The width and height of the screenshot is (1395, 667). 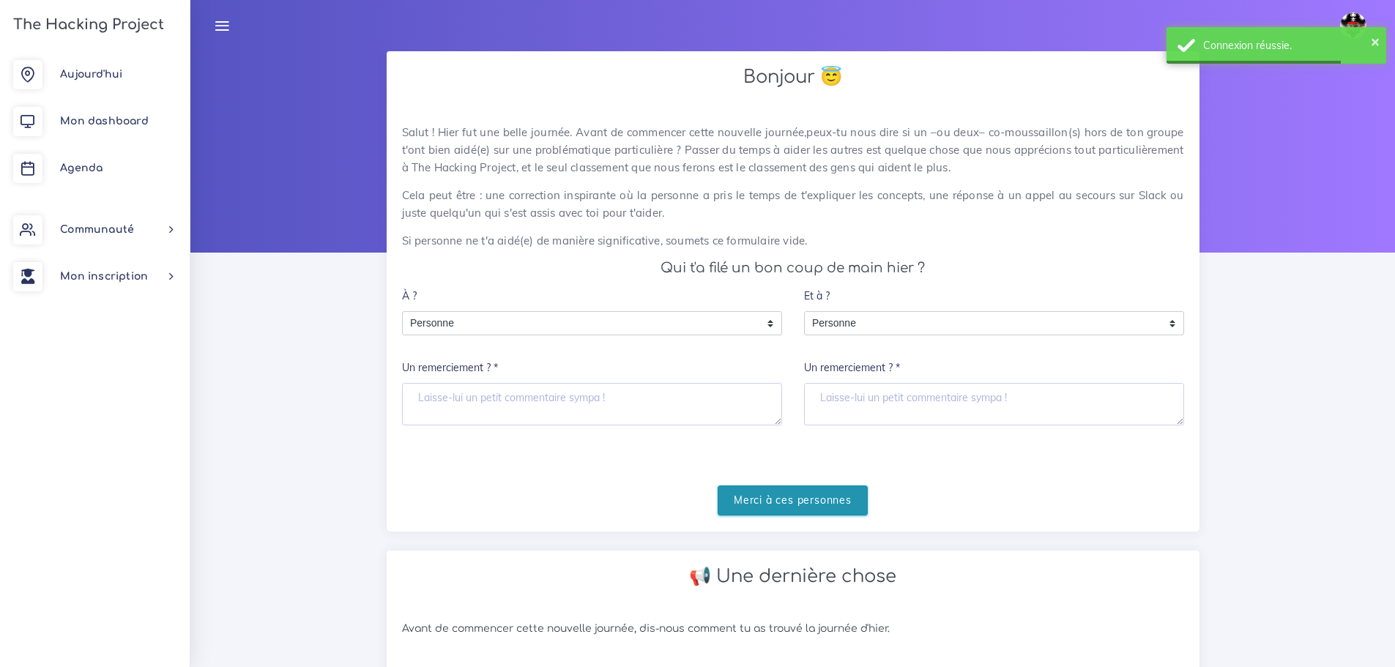 What do you see at coordinates (86, 25) in the screenshot?
I see `h3: The Hacking Project` at bounding box center [86, 25].